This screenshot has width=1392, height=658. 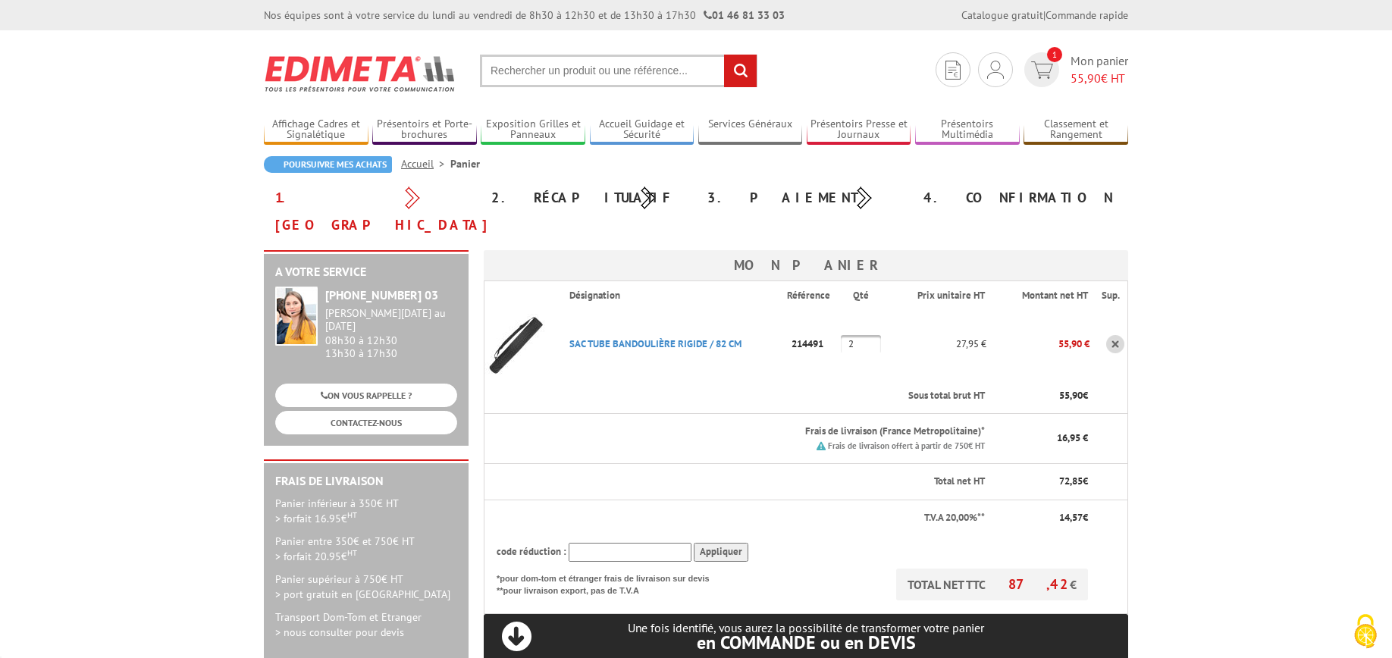 I want to click on div: 2. Récapitulatif, so click(x=587, y=198).